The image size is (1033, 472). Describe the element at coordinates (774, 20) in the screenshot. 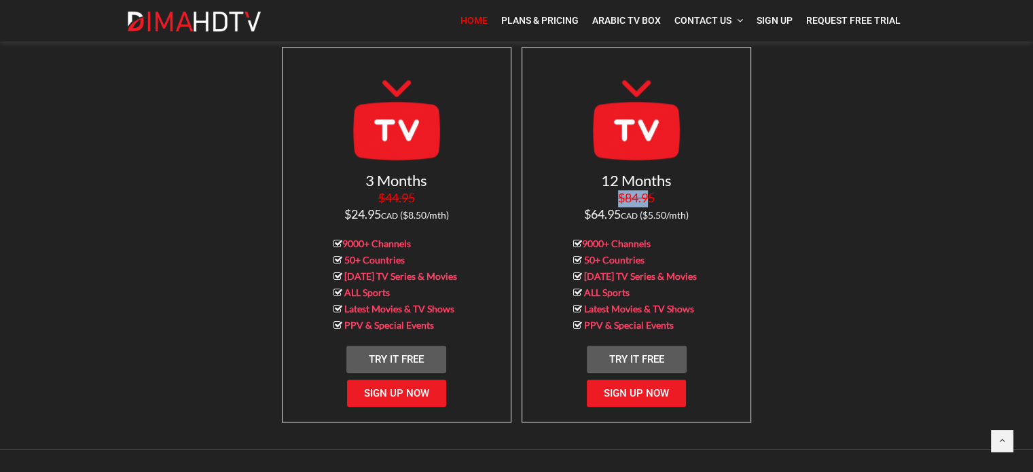

I see `span: Sign Up` at that location.